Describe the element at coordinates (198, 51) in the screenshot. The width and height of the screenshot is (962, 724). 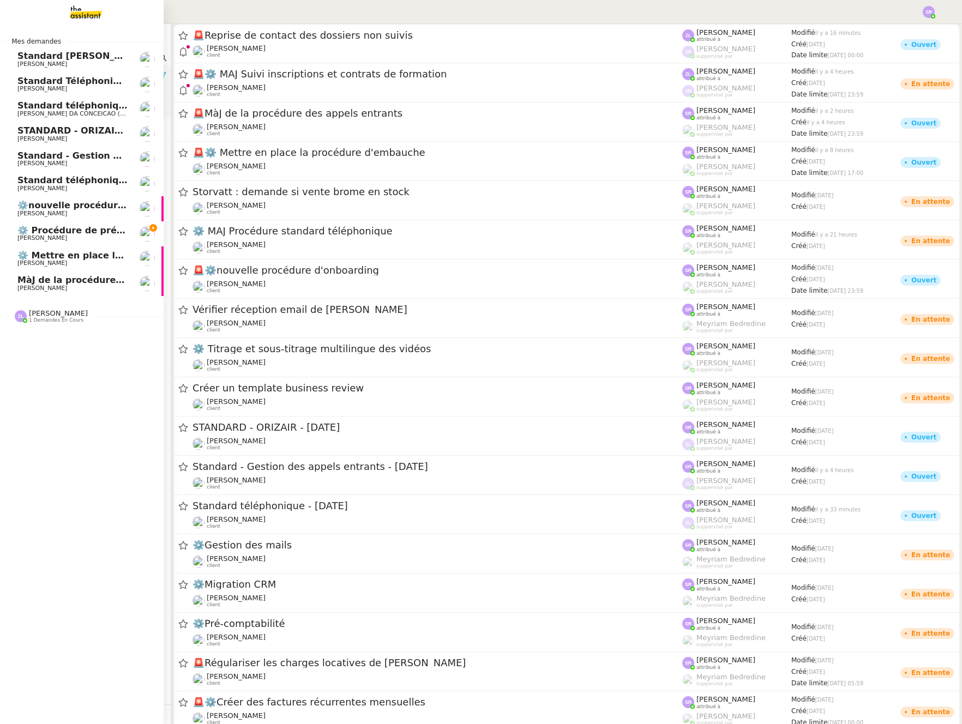
I see `img: users%2FLb8tVVcnxkNxES4cleXP4rKNCSJ2%2Favatar%2F2ff4be35-2167-49b6-8427-565bfd2dd78c` at that location.